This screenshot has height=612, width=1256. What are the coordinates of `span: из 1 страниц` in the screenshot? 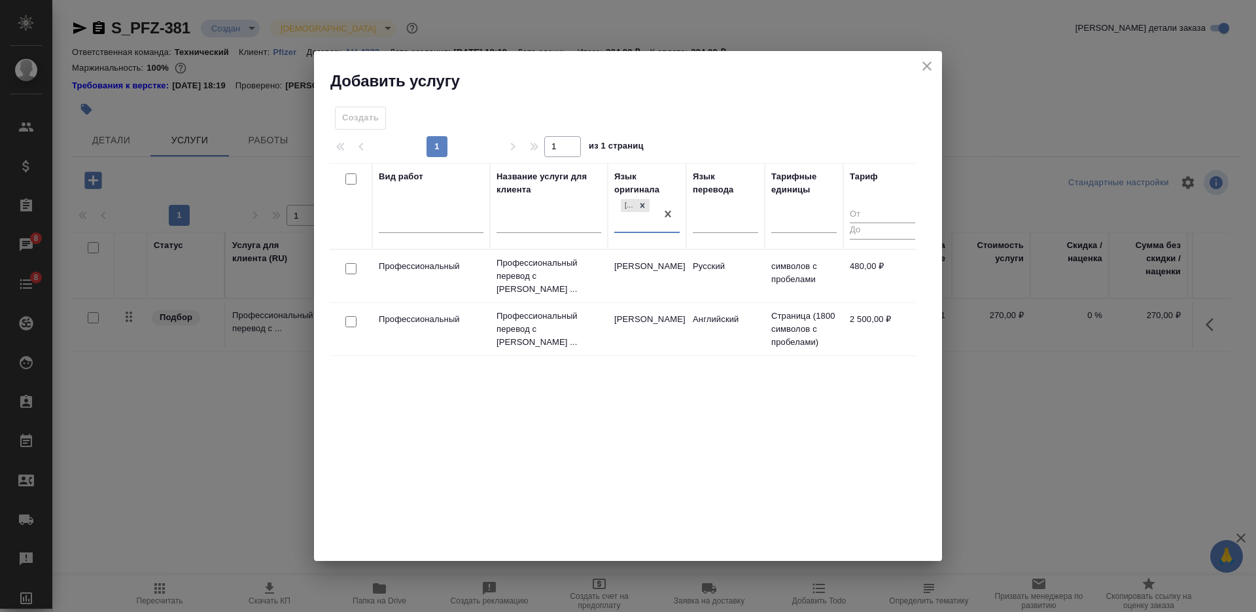 It's located at (616, 147).